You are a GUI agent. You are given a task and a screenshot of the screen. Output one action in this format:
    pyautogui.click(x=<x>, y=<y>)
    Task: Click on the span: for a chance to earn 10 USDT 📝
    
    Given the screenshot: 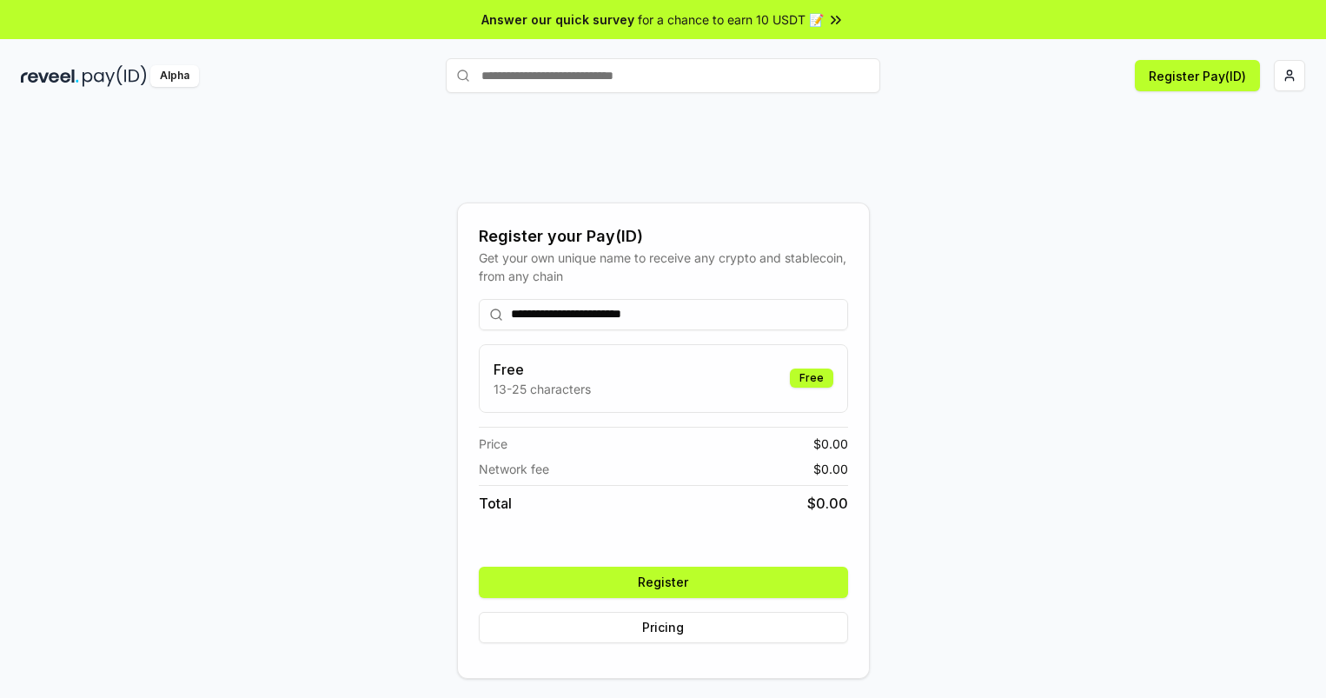 What is the action you would take?
    pyautogui.click(x=731, y=19)
    